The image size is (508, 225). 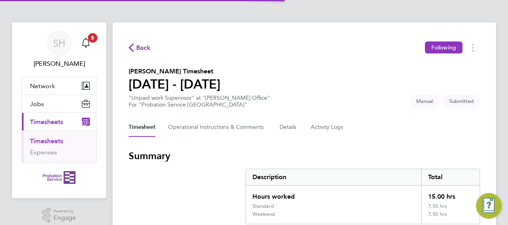 I want to click on div: Total, so click(x=451, y=177).